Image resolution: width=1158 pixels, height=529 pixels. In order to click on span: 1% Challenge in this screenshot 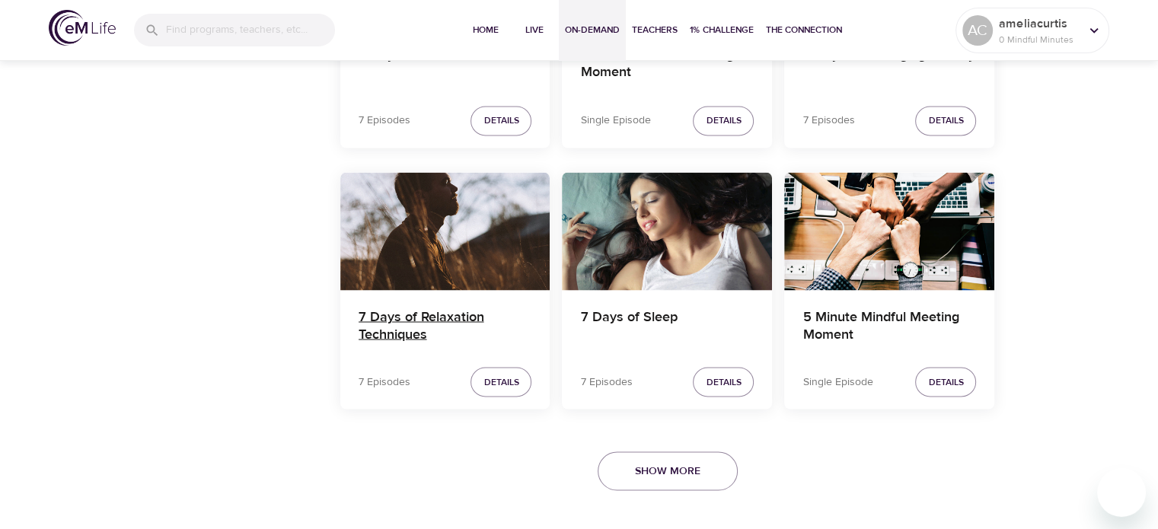, I will do `click(722, 30)`.